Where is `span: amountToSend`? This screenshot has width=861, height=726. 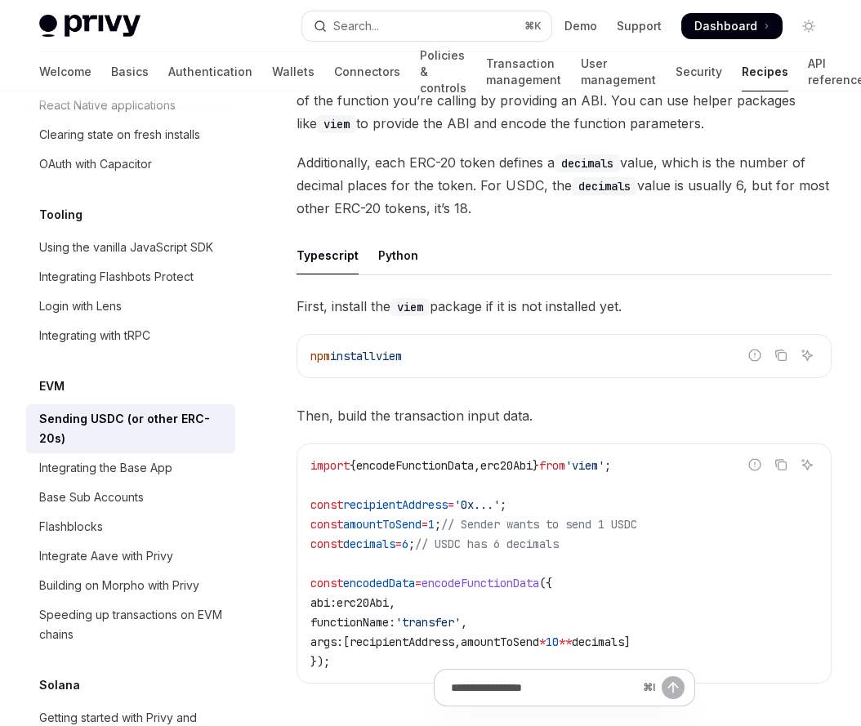 span: amountToSend is located at coordinates (382, 525).